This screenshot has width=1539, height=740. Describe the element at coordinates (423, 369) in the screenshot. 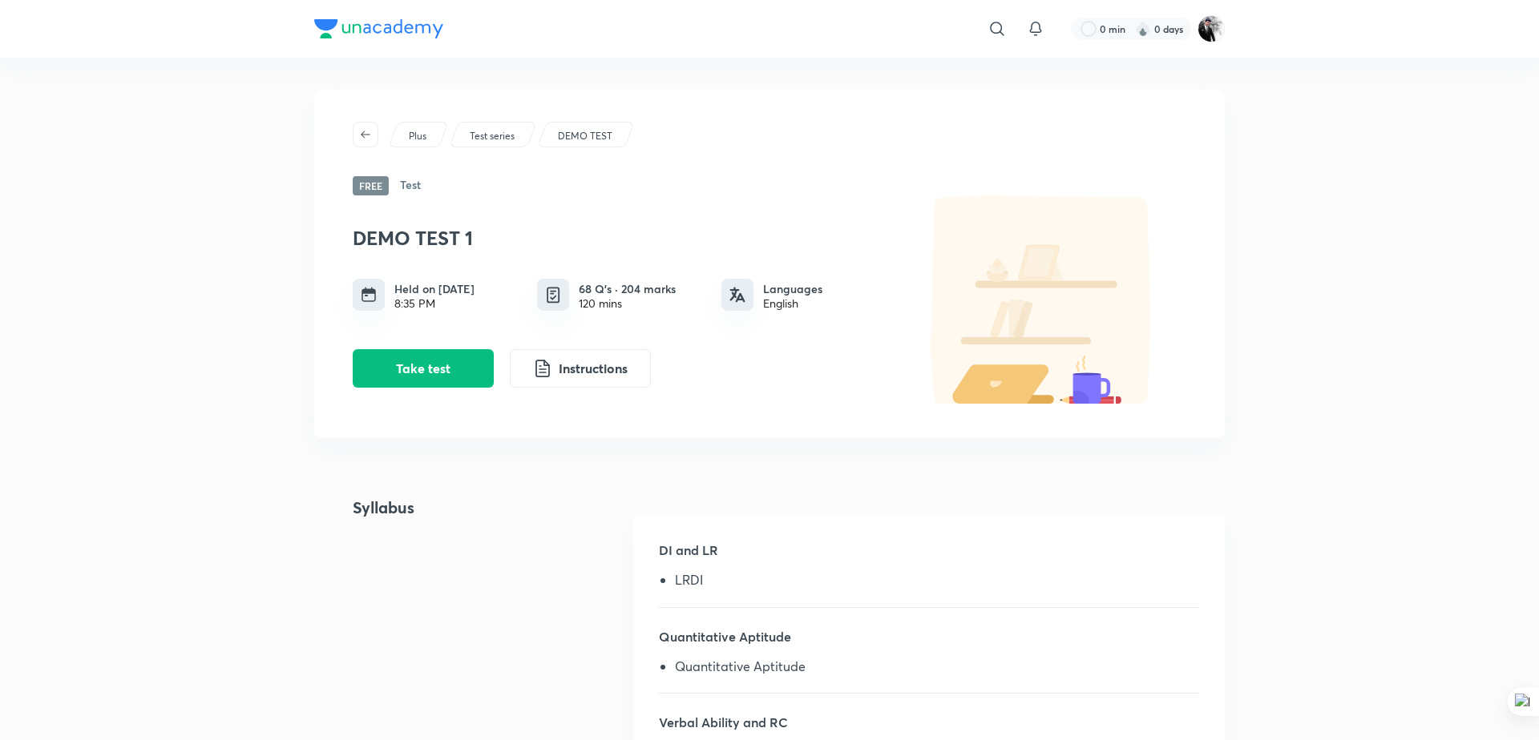

I see `button: Take test` at that location.